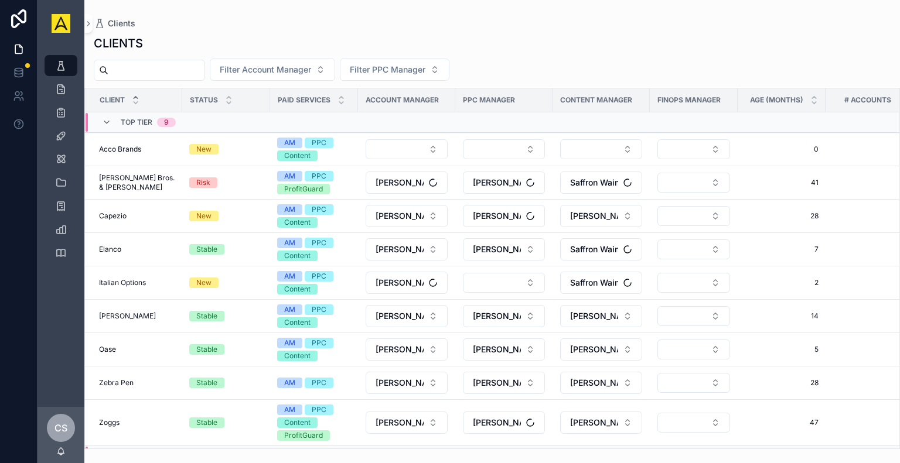 The width and height of the screenshot is (900, 463). Describe the element at coordinates (120, 149) in the screenshot. I see `span: Acco Brands` at that location.